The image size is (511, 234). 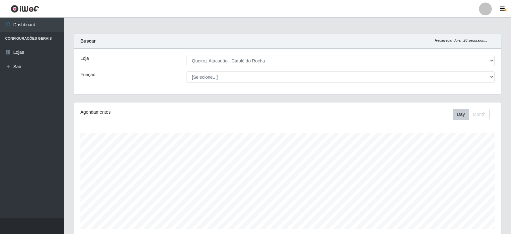 What do you see at coordinates (88, 41) in the screenshot?
I see `strong: Buscar` at bounding box center [88, 41].